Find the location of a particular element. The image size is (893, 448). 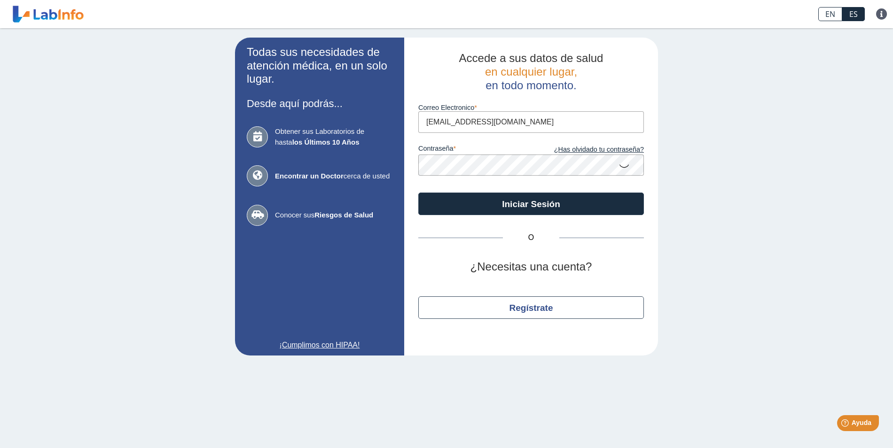

a: ¿Has olvidado tu contraseña? is located at coordinates (588, 150).